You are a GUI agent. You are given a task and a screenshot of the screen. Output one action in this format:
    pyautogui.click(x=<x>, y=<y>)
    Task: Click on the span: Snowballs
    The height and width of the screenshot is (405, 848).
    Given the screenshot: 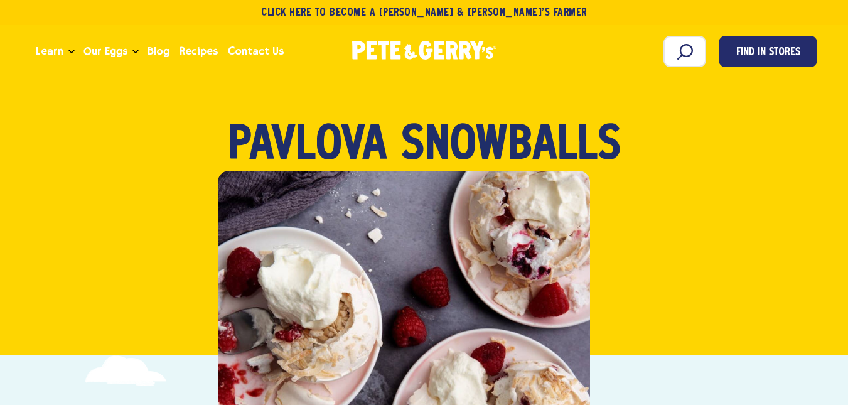 What is the action you would take?
    pyautogui.click(x=511, y=146)
    